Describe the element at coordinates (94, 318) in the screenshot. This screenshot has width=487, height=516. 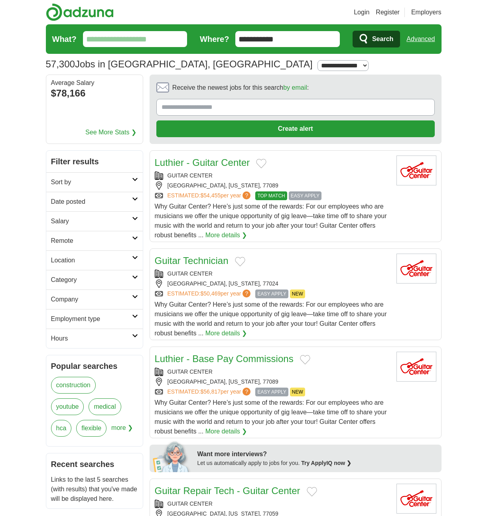
I see `a: Employment type` at that location.